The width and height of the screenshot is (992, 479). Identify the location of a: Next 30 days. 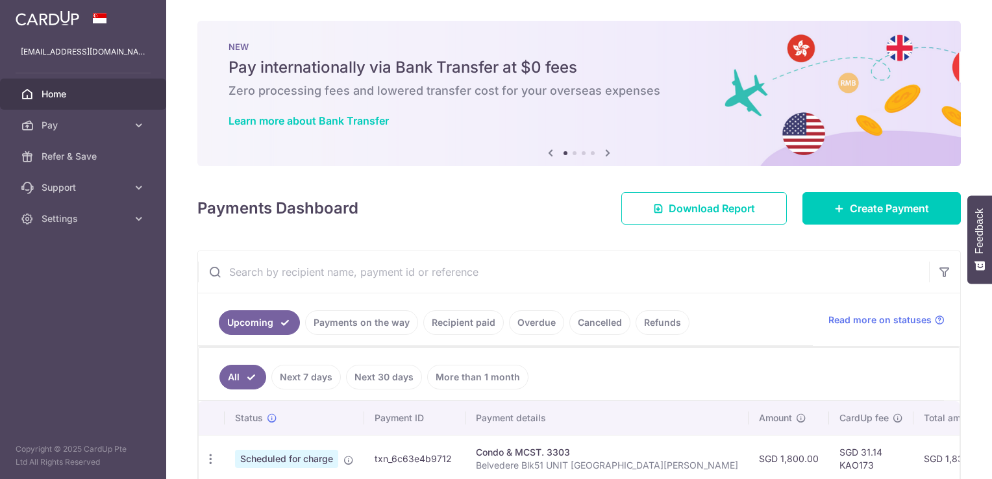
(384, 377).